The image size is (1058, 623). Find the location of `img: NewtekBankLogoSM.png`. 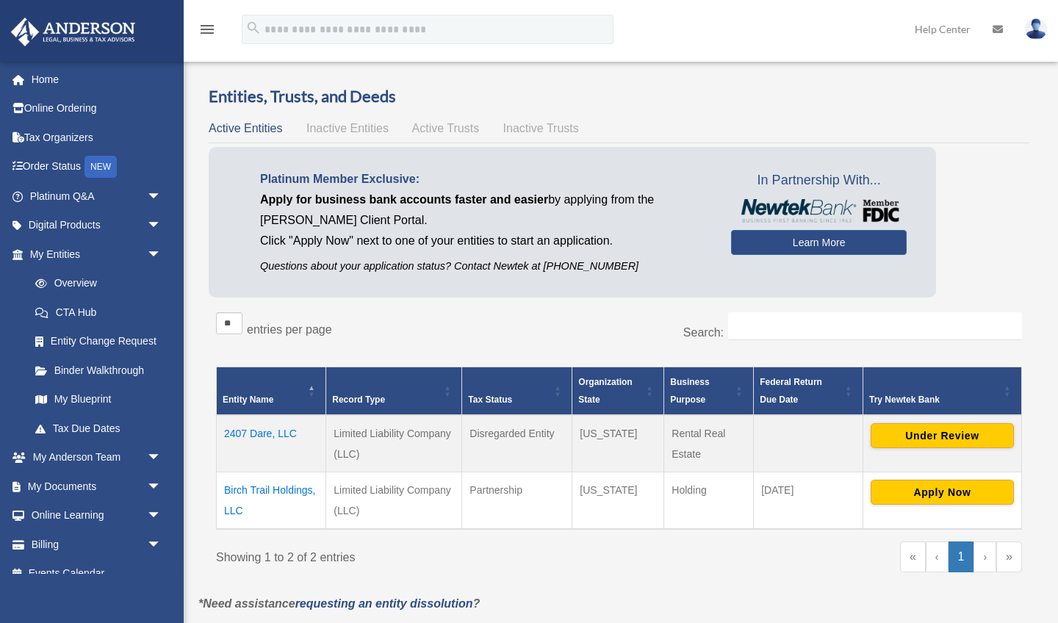

img: NewtekBankLogoSM.png is located at coordinates (819, 211).